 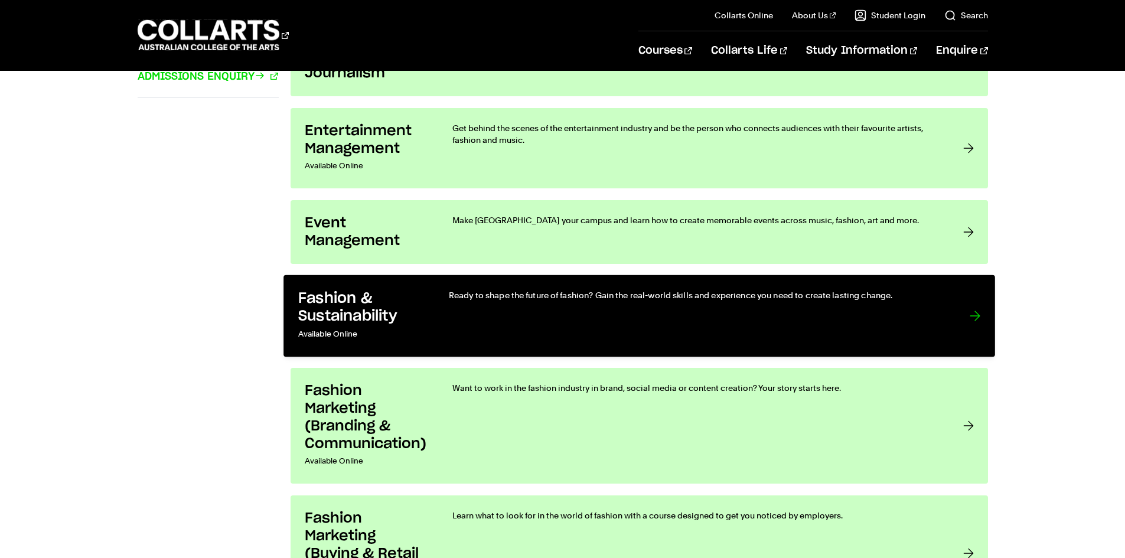 I want to click on a: About Us, so click(x=814, y=15).